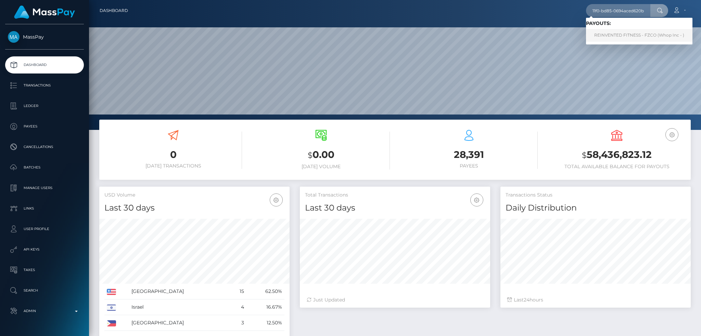  What do you see at coordinates (595, 208) in the screenshot?
I see `h4: Daily Distribution` at bounding box center [595, 208].